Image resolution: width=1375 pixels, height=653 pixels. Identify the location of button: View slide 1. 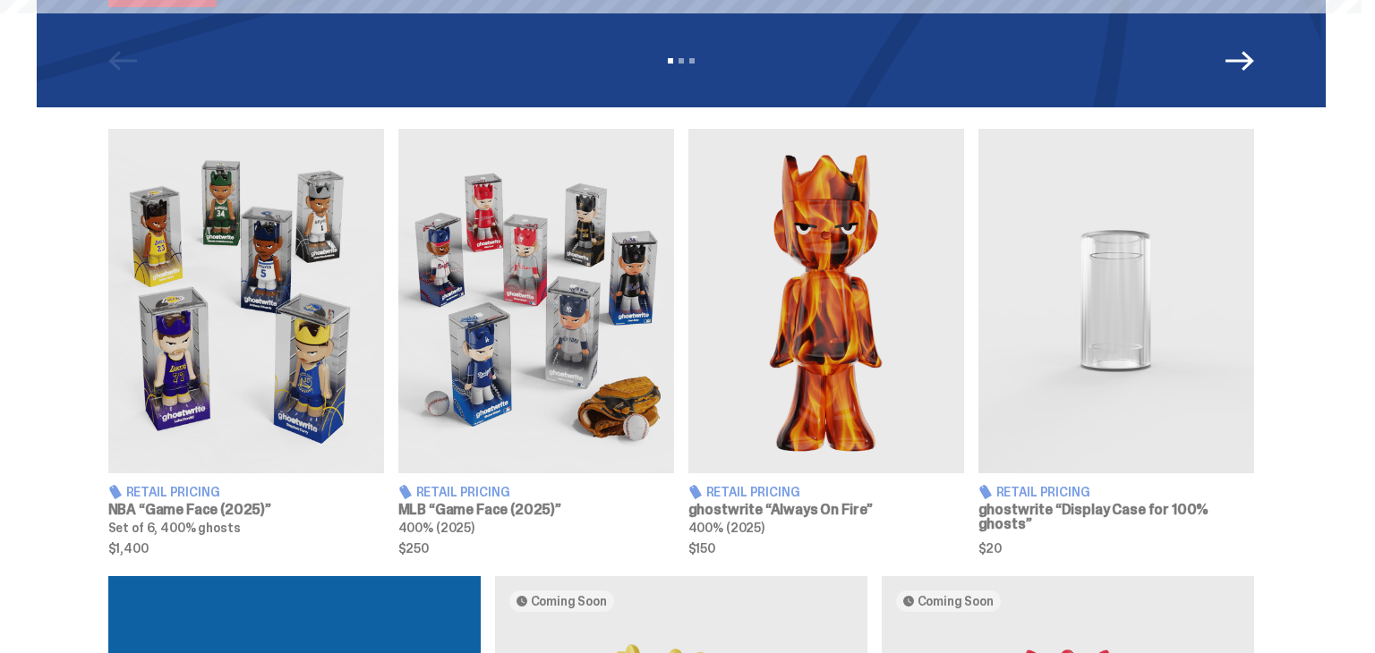
(670, 61).